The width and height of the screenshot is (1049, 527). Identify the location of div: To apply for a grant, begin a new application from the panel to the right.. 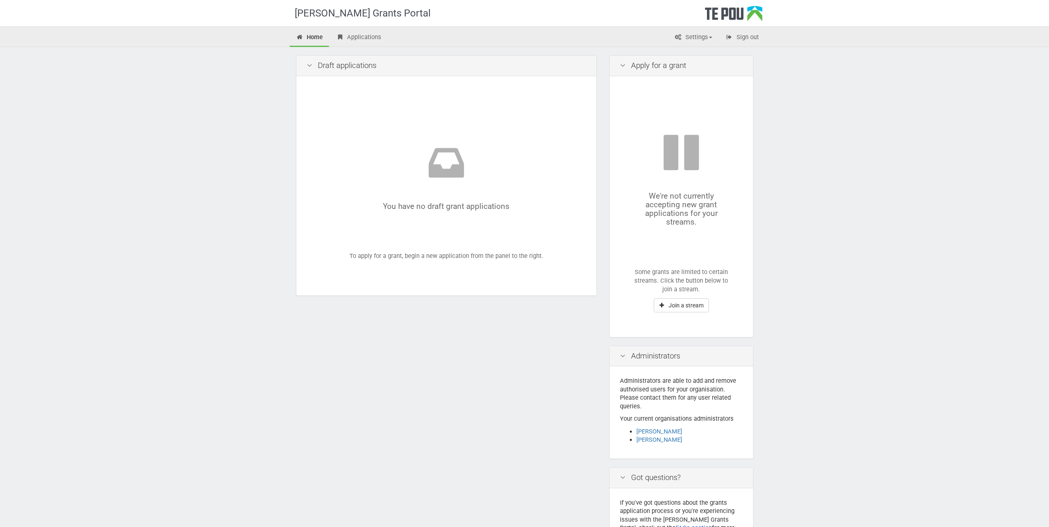
(446, 186).